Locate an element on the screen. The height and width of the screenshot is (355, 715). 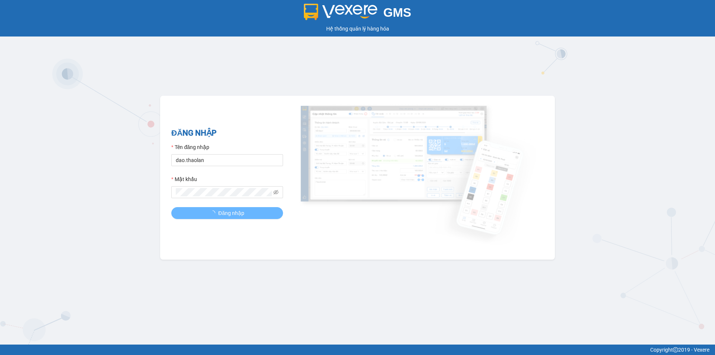
input: Mật khẩu is located at coordinates (224, 192).